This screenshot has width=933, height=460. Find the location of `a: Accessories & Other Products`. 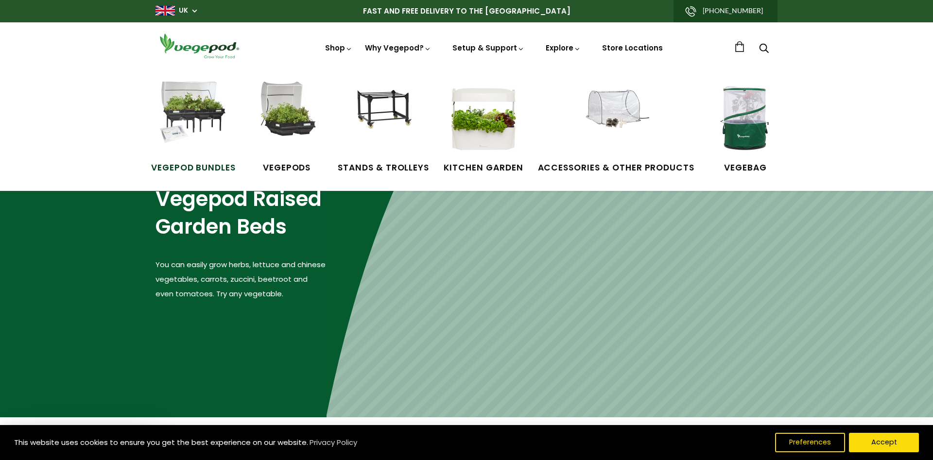

a: Accessories & Other Products is located at coordinates (616, 128).